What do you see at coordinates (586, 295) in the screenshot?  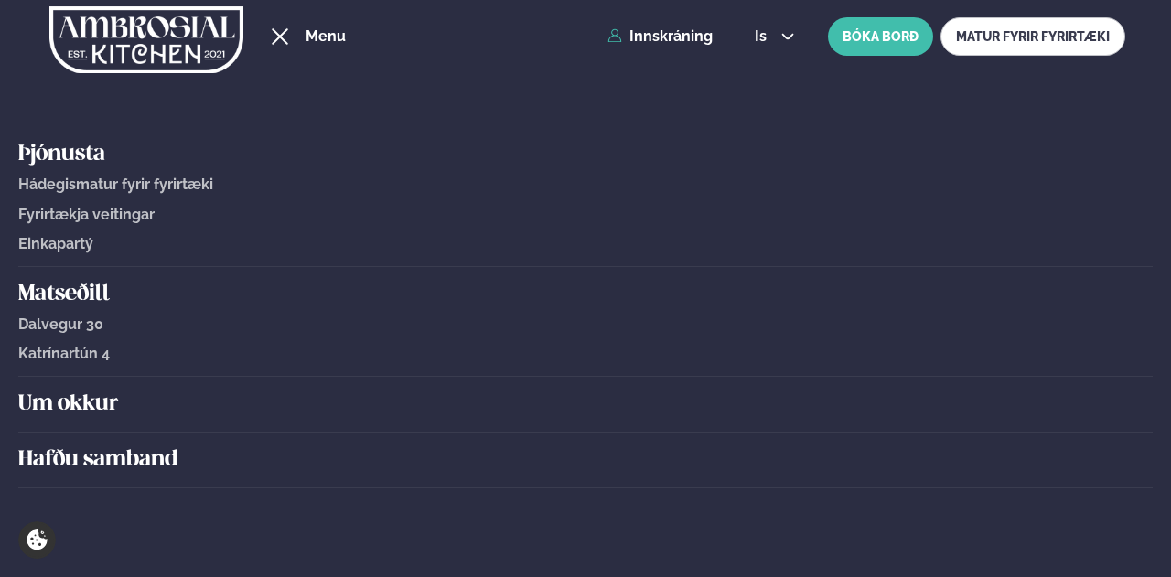 I see `h5: Matseðill` at bounding box center [586, 295].